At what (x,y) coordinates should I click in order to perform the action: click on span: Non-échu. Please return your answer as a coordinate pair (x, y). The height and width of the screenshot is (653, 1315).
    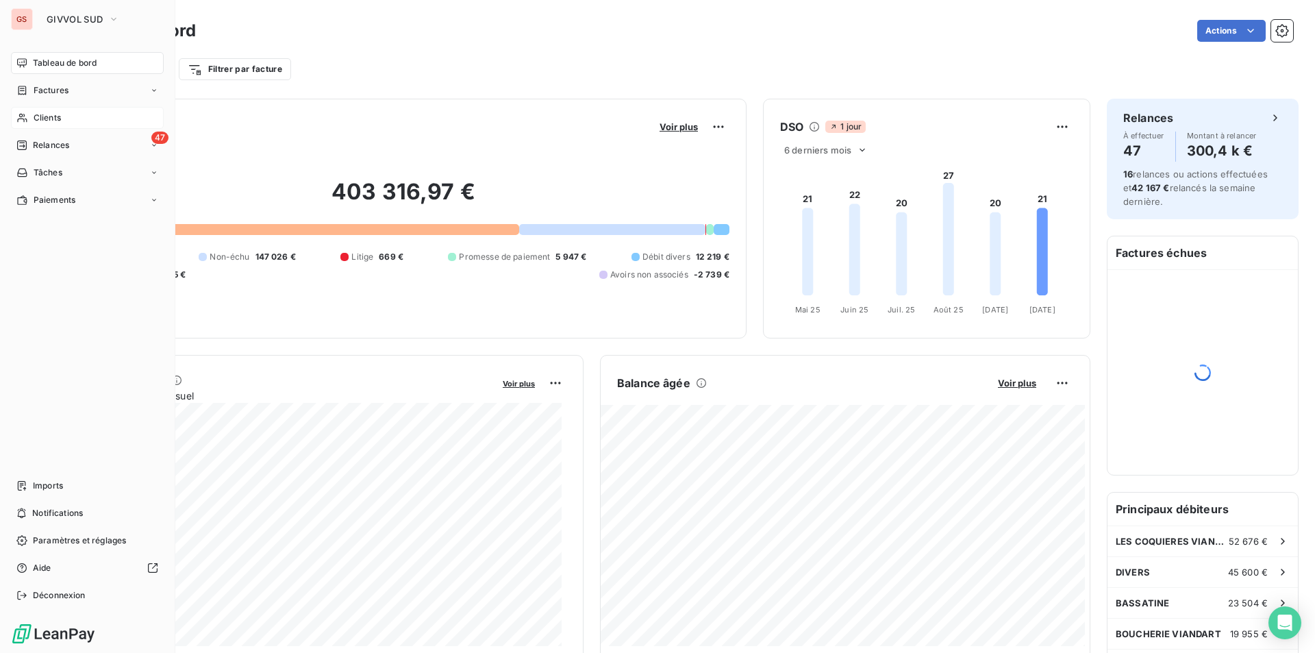
    Looking at the image, I should click on (229, 257).